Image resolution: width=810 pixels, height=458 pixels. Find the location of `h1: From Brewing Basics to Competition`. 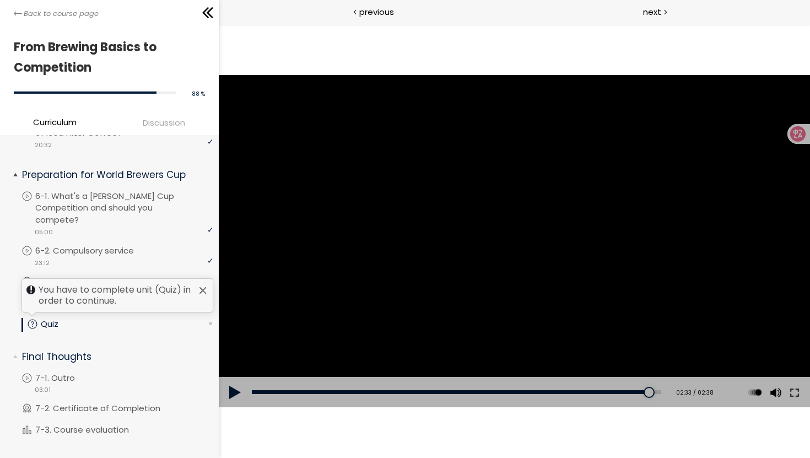

h1: From Brewing Basics to Competition is located at coordinates (106, 57).